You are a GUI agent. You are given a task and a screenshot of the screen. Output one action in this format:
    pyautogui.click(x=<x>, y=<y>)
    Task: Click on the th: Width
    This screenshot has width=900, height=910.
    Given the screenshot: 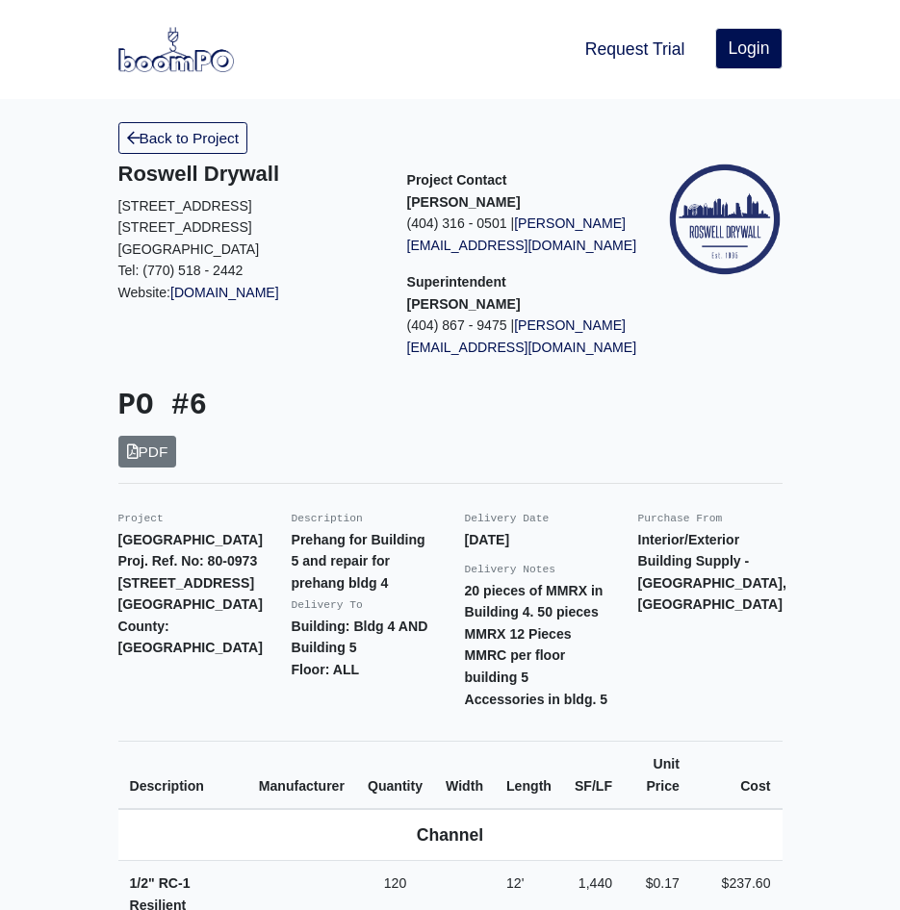 What is the action you would take?
    pyautogui.click(x=464, y=775)
    